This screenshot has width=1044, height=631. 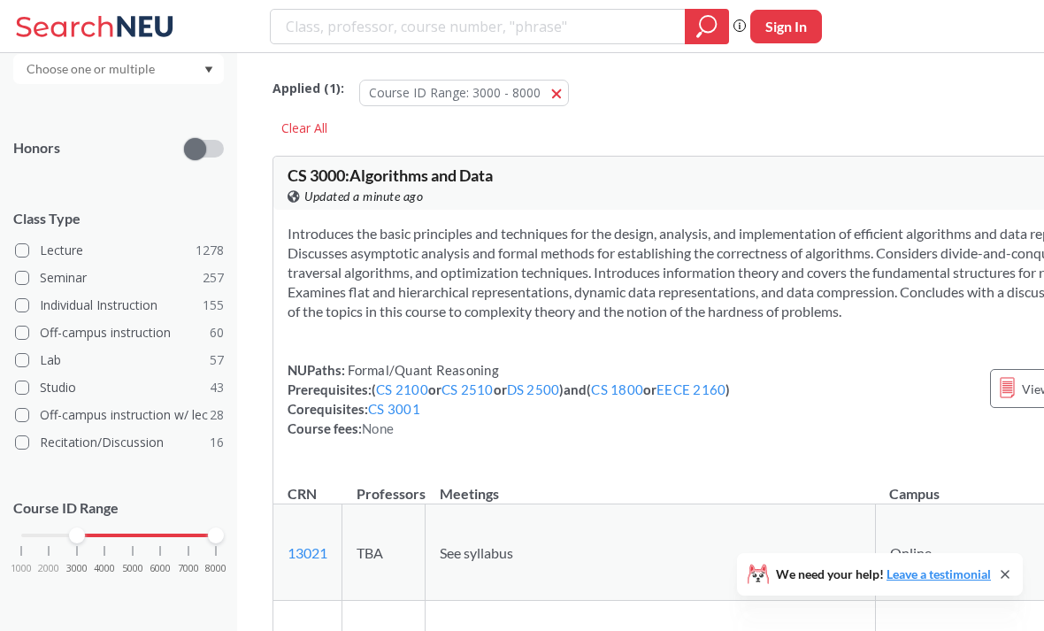 I want to click on label: Recitation/Discussion, so click(x=119, y=442).